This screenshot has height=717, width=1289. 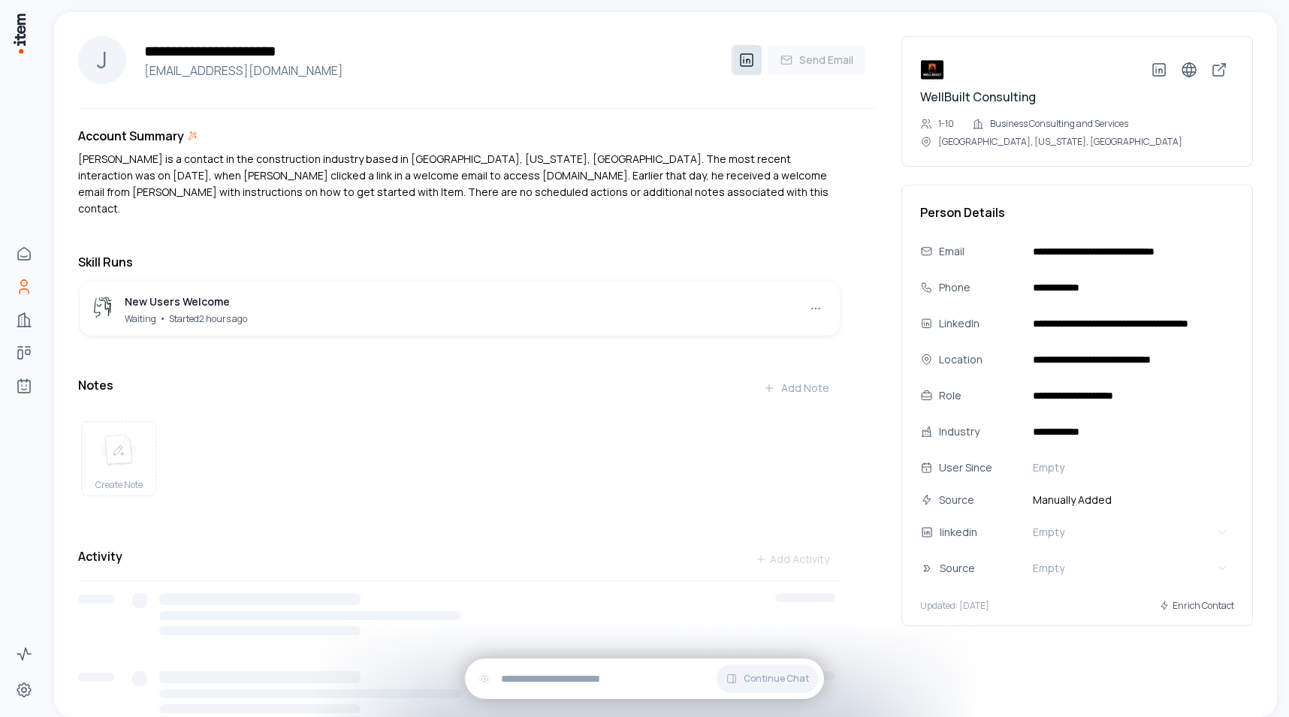 What do you see at coordinates (131, 136) in the screenshot?
I see `h3: Account Summary` at bounding box center [131, 136].